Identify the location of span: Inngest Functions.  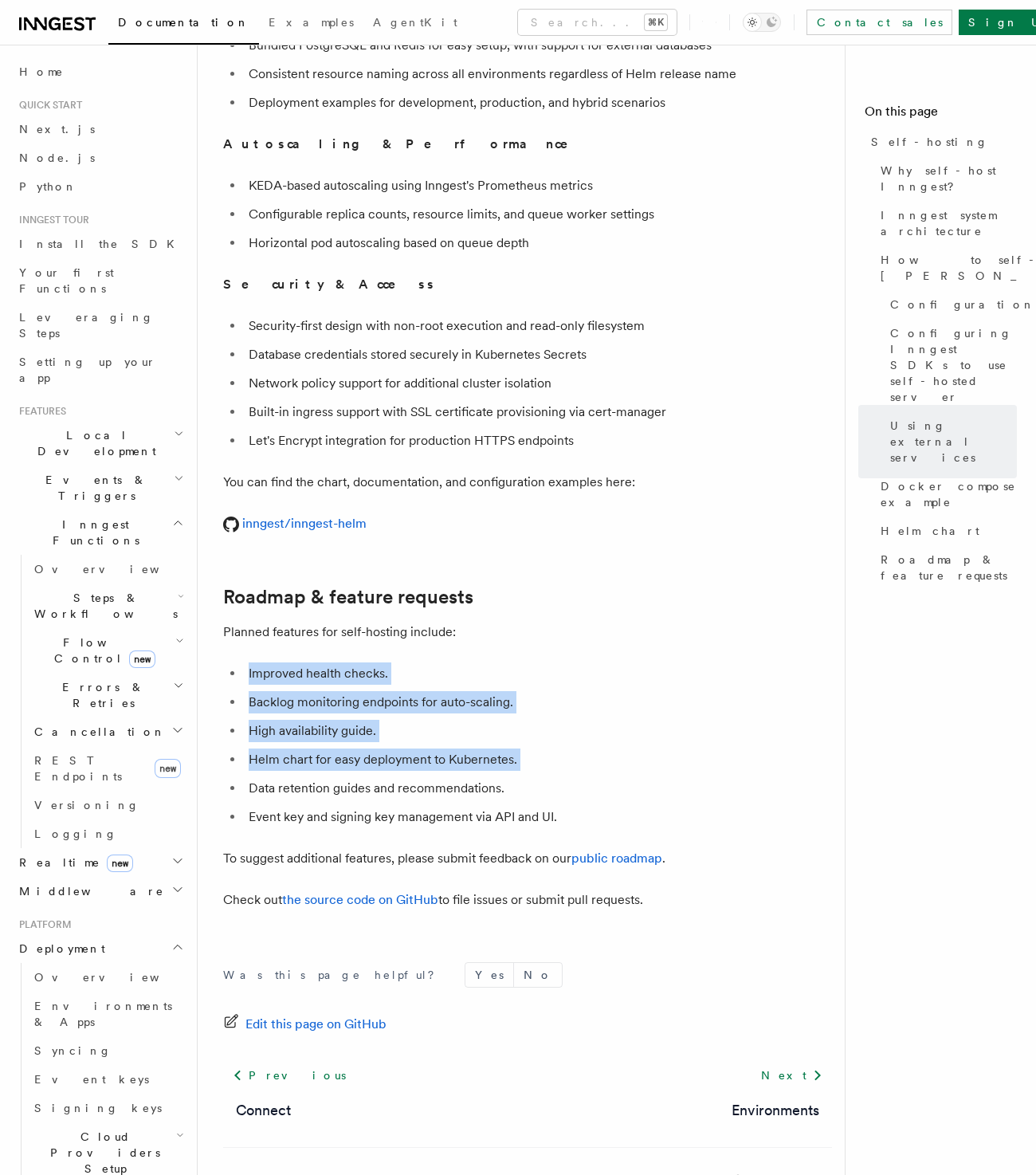
(92, 533).